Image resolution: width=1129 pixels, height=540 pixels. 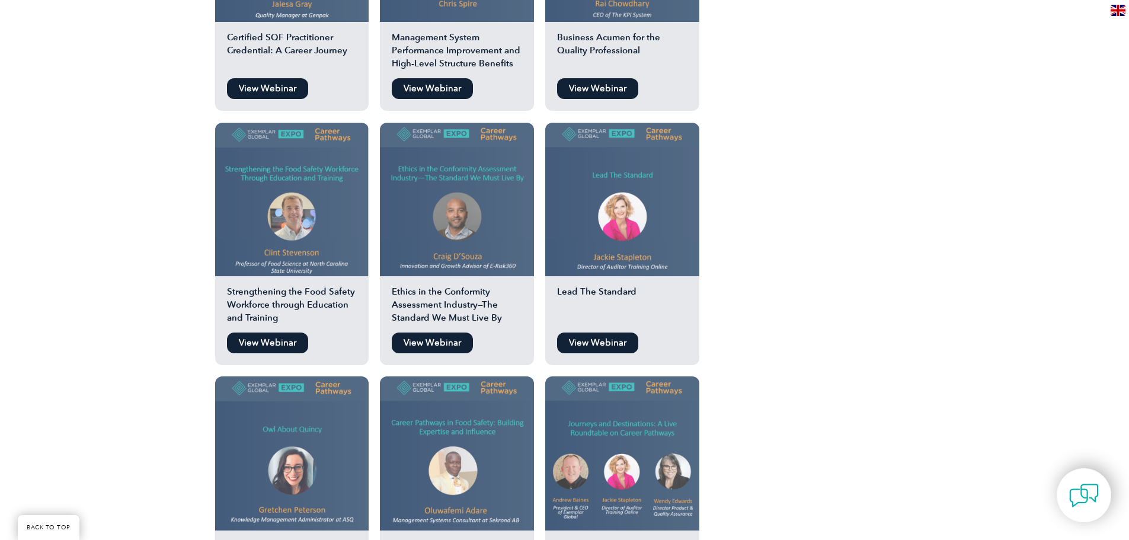 I want to click on h2: Ethics in the Conformity Assessment Industry—The Standard We Must Live By, so click(x=457, y=306).